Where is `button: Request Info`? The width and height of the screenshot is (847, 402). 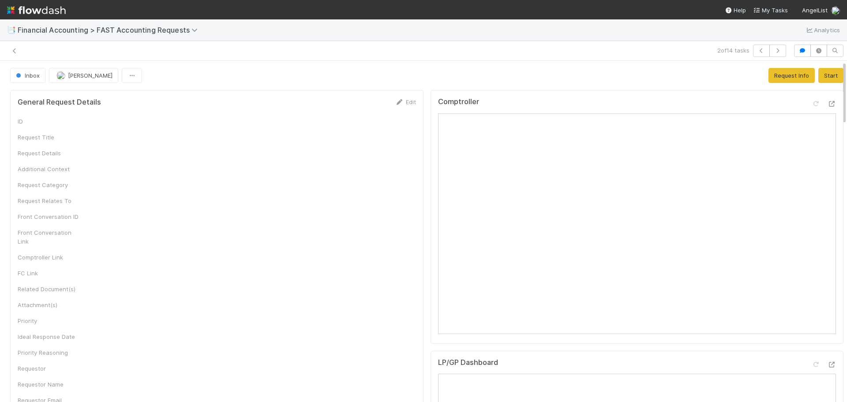
button: Request Info is located at coordinates (791, 75).